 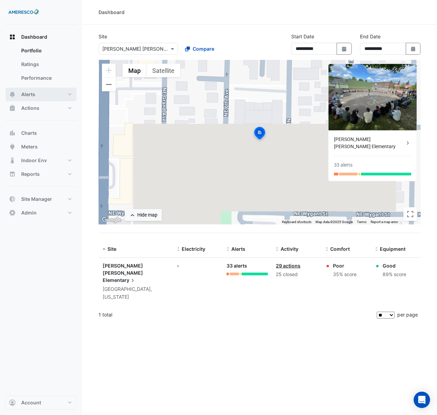 I want to click on span: Account, so click(x=31, y=403).